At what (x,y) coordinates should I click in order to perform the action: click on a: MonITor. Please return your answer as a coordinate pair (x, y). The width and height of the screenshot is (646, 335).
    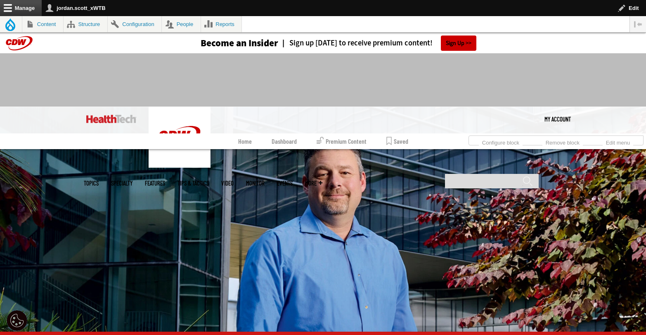
    Looking at the image, I should click on (255, 183).